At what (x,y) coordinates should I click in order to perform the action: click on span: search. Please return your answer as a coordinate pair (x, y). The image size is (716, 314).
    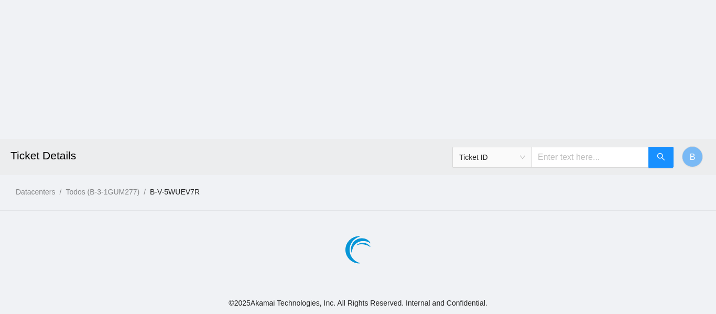
    Looking at the image, I should click on (661, 157).